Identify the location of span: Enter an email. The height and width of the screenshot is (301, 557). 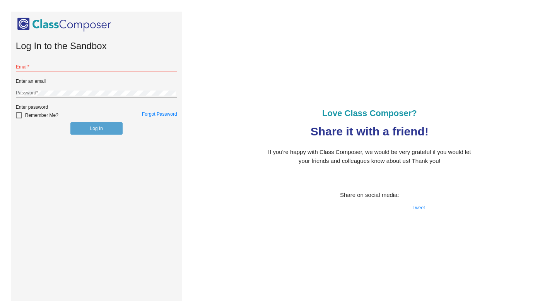
(31, 81).